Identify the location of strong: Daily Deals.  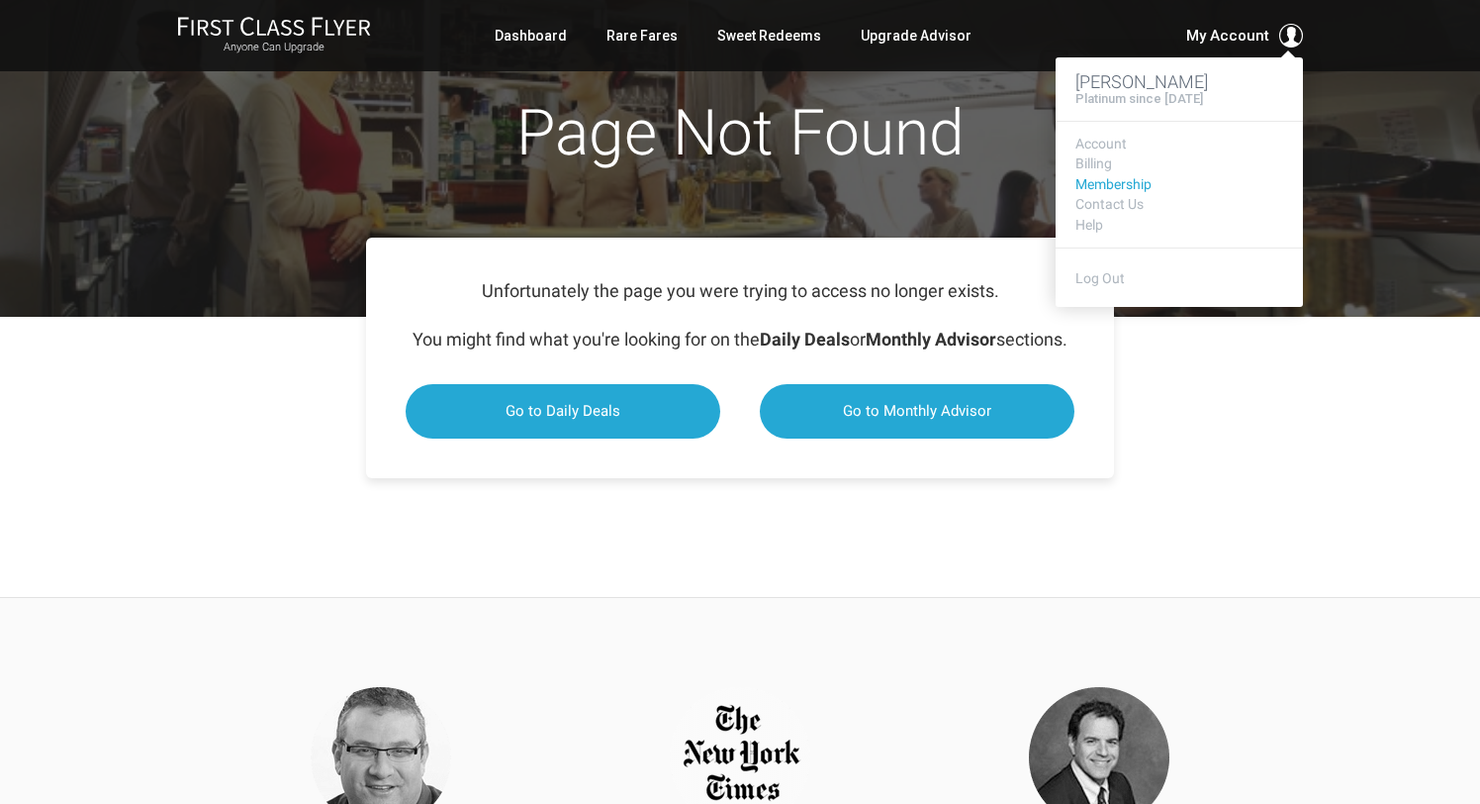
(805, 338).